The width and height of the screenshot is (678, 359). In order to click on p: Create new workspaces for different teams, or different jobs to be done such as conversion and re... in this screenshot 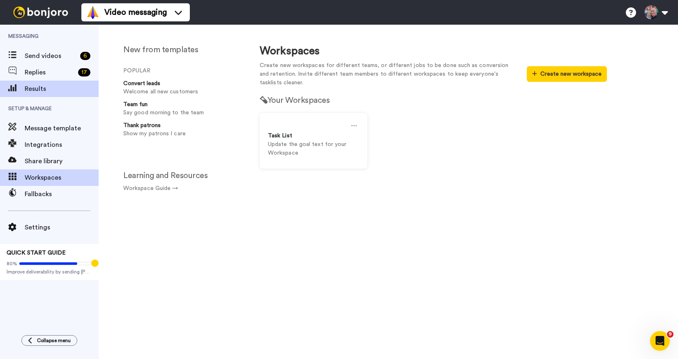, I will do `click(387, 74)`.